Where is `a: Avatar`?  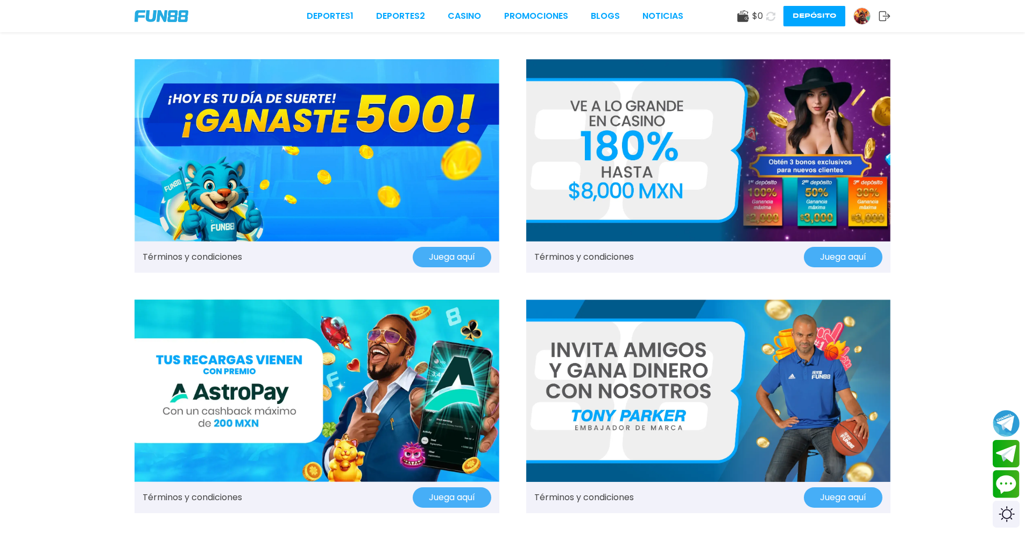 a: Avatar is located at coordinates (866, 16).